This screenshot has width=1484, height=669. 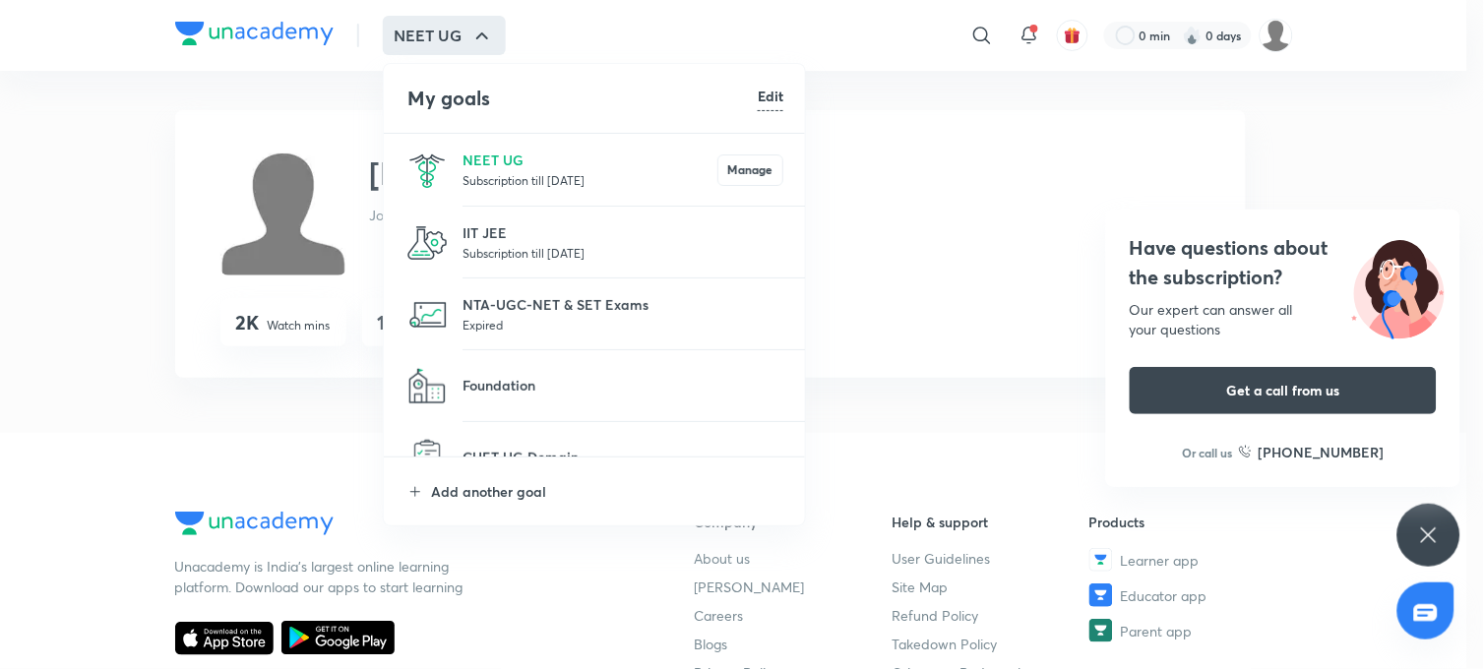 I want to click on p: Foundation, so click(x=623, y=385).